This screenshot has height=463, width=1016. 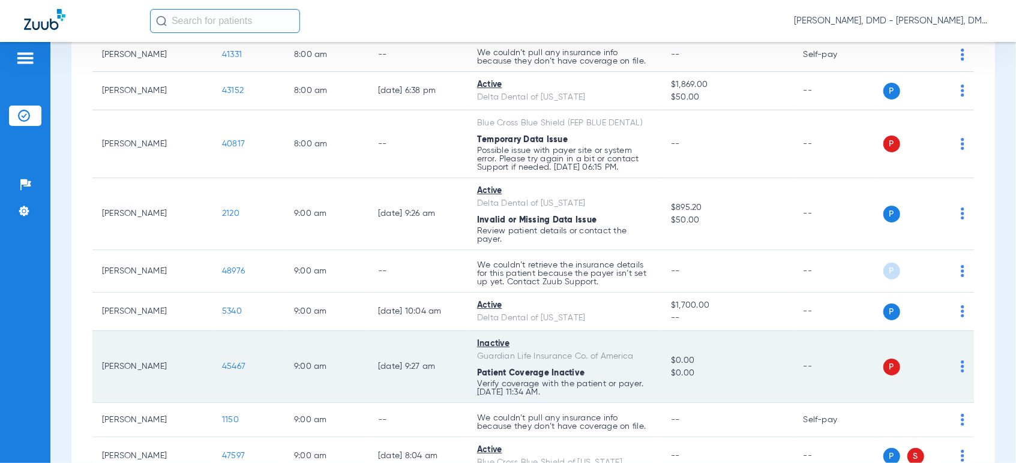 I want to click on p: Review patient details or contact the payer., so click(x=564, y=235).